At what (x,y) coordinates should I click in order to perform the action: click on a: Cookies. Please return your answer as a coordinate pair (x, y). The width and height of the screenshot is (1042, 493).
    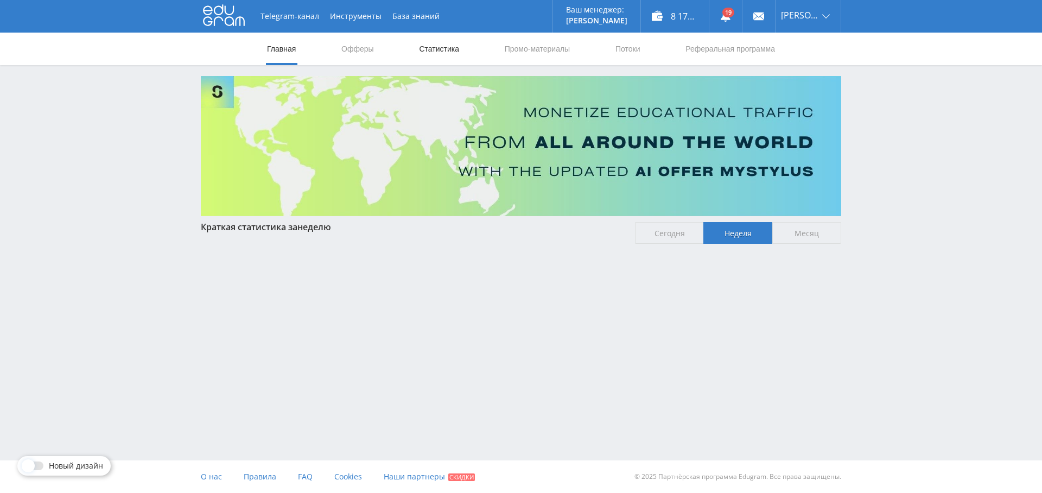
    Looking at the image, I should click on (348, 476).